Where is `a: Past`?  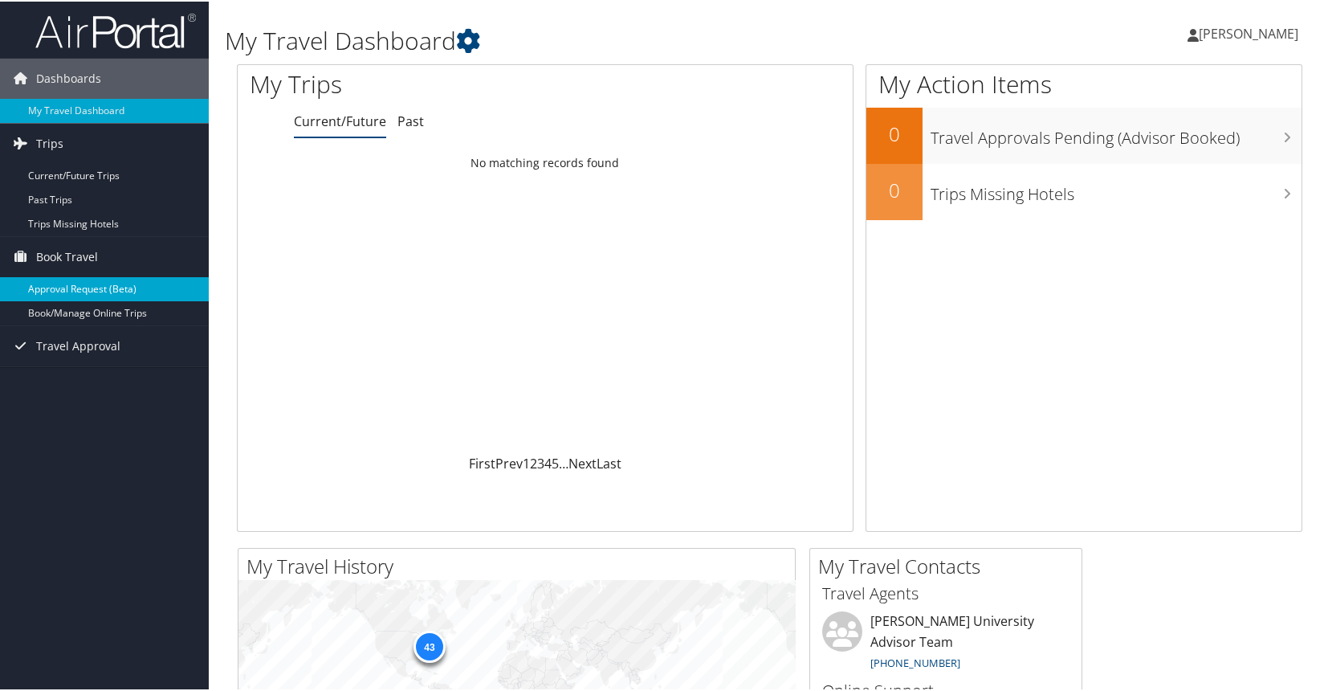
a: Past is located at coordinates (410, 120).